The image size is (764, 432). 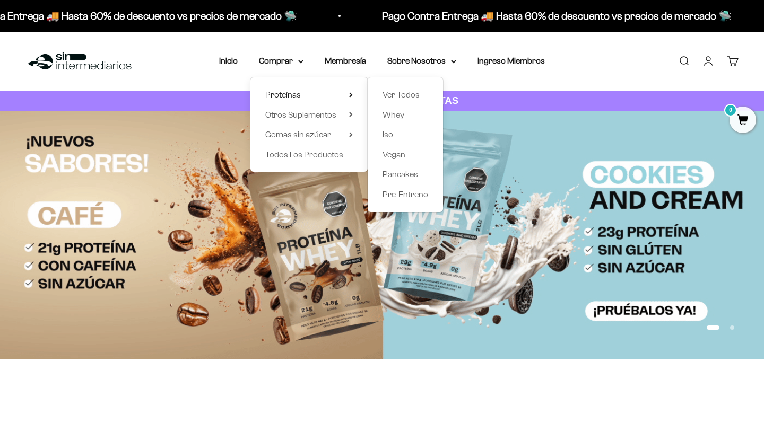 I want to click on a: Ver Todos, so click(x=405, y=95).